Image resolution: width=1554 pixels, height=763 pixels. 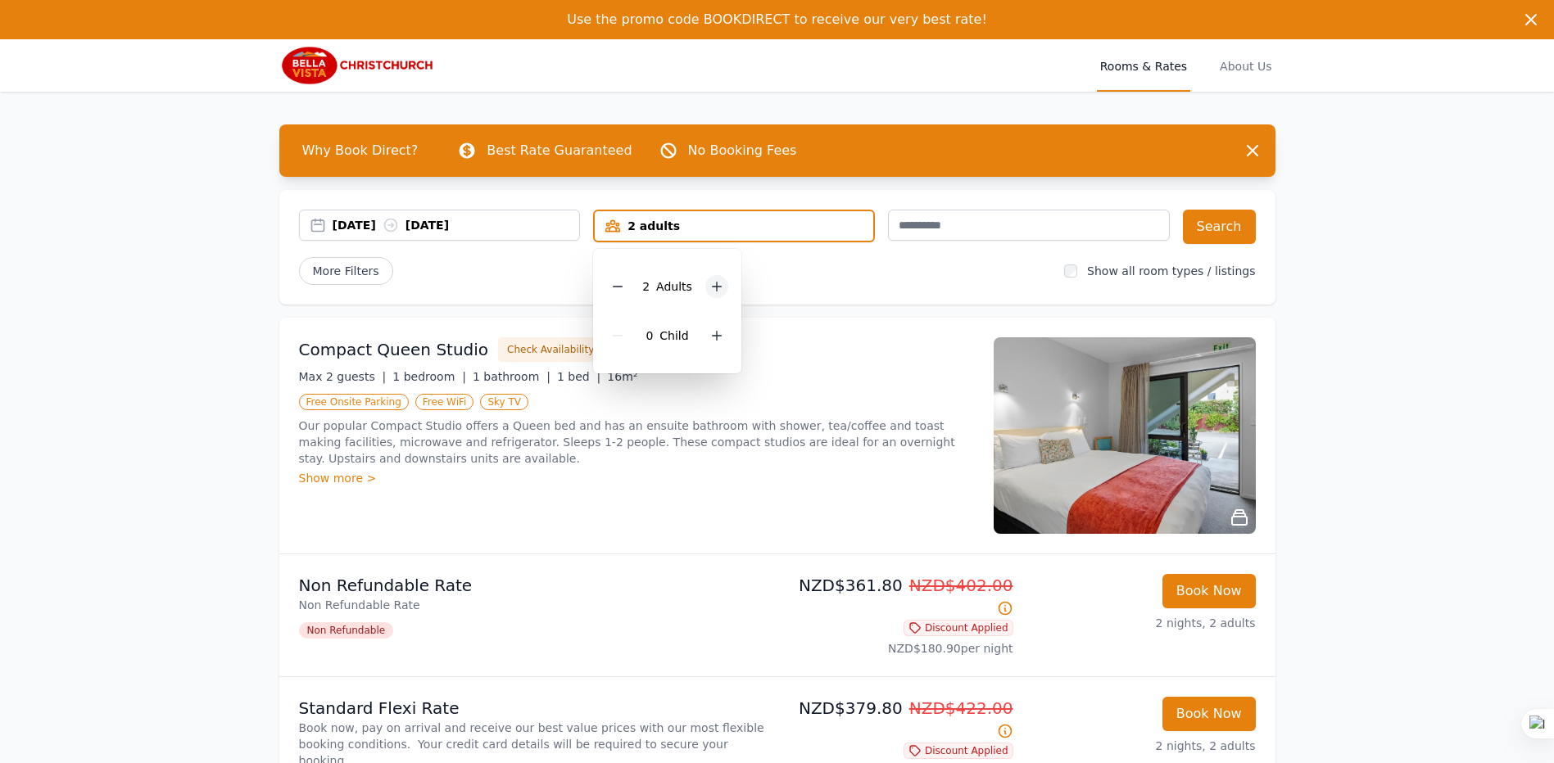 I want to click on p: NZD$361.80, so click(x=899, y=597).